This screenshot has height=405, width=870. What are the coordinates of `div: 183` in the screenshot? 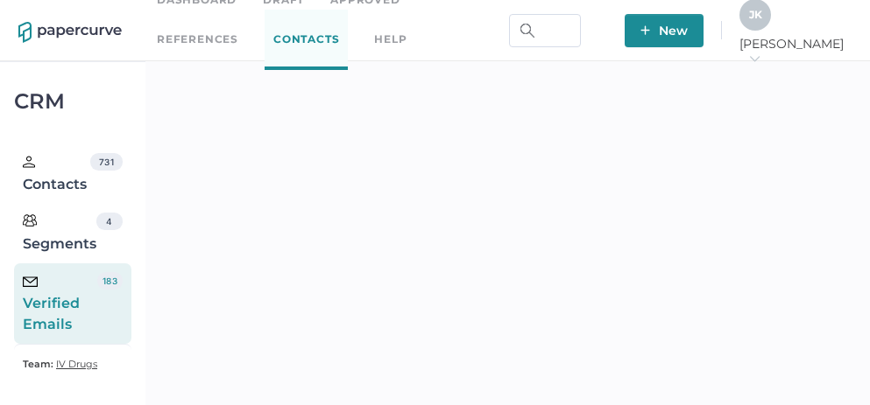 It's located at (109, 281).